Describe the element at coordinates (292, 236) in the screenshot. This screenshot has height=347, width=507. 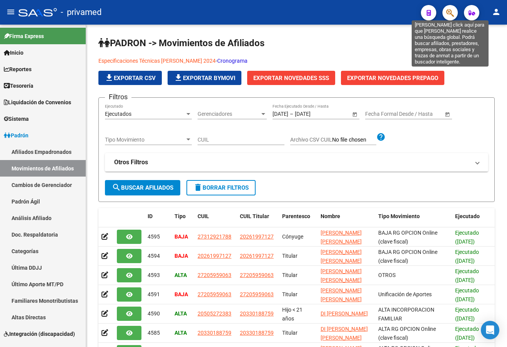
I see `span: Cónyuge` at that location.